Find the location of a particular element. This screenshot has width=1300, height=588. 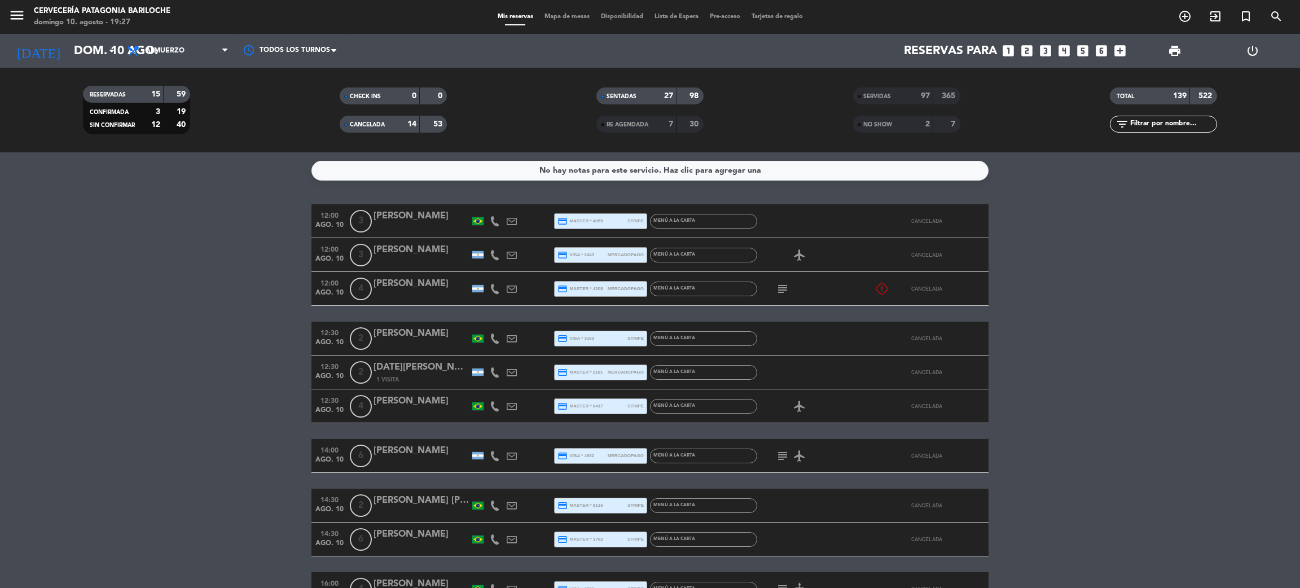

i: looks_two is located at coordinates (1027, 51).